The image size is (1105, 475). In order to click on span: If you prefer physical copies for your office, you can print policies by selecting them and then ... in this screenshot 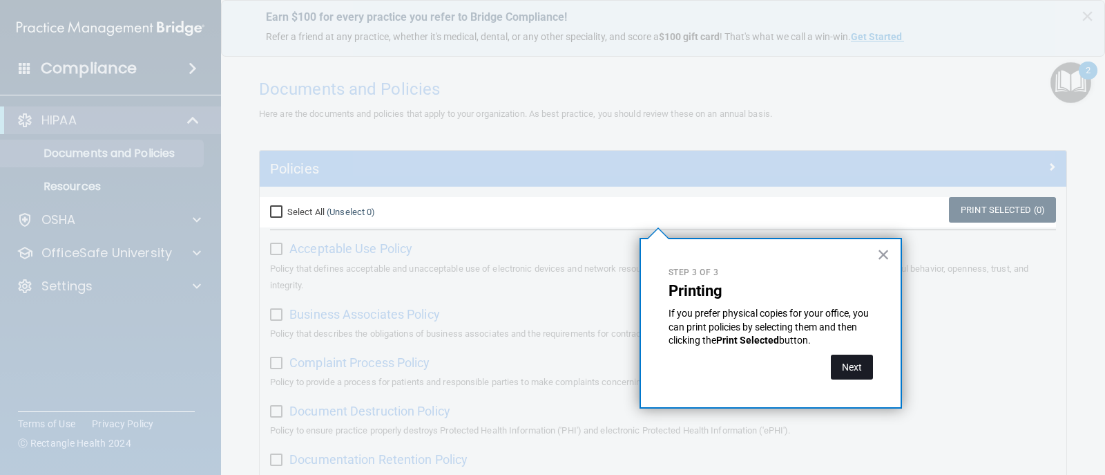, I will do `click(769, 326)`.